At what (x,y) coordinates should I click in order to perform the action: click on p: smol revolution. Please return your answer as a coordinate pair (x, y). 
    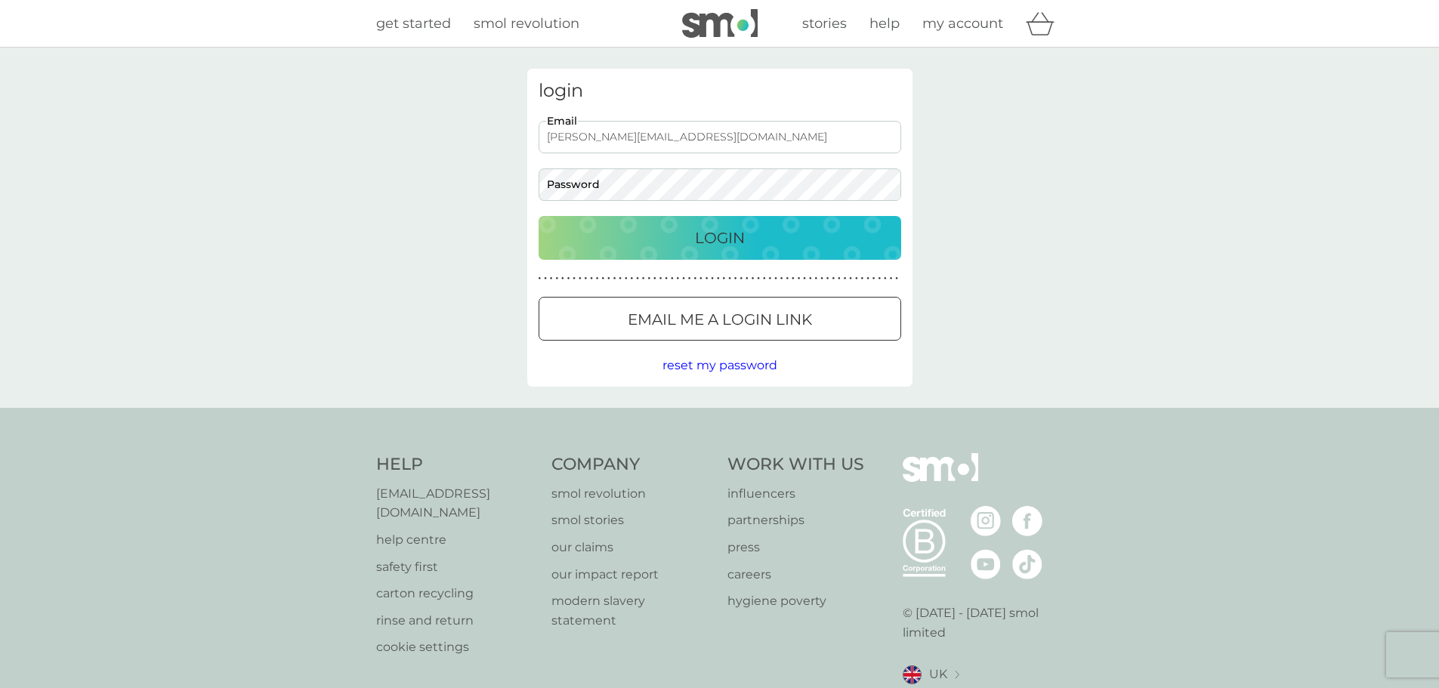
    Looking at the image, I should click on (632, 494).